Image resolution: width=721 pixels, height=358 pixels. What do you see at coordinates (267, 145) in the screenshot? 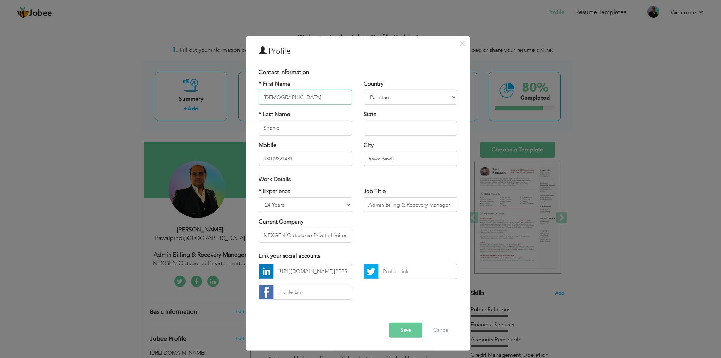
I see `label: Mobile` at bounding box center [267, 145].